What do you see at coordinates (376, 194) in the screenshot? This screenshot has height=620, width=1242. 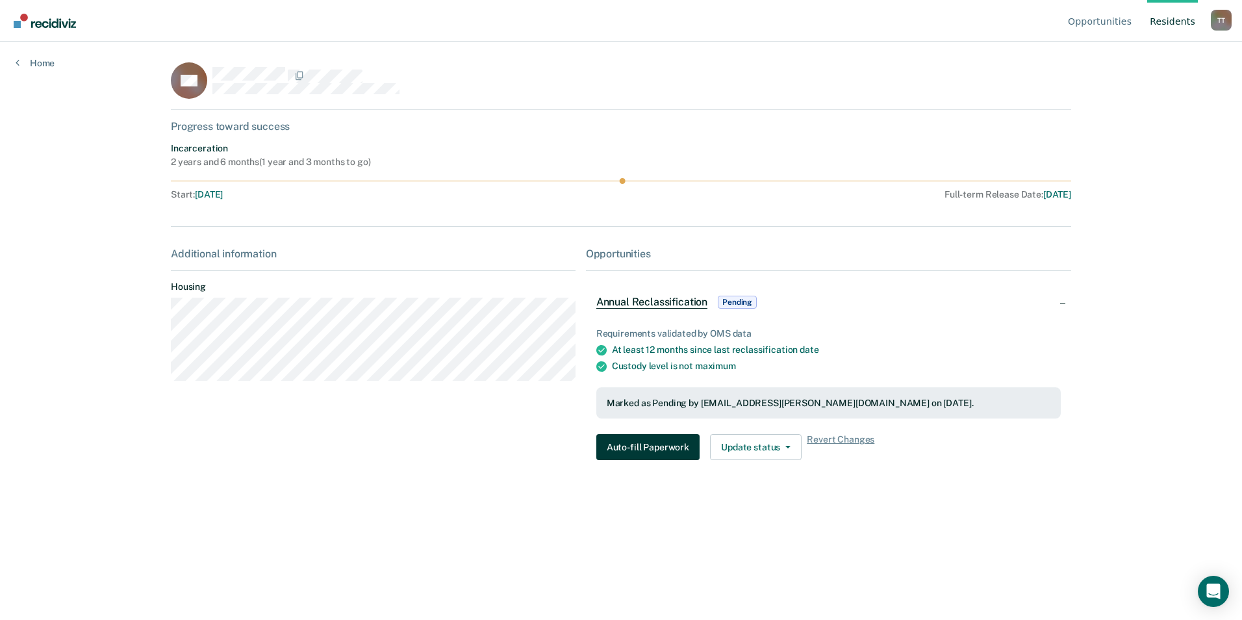 I see `div: Start :` at bounding box center [376, 194].